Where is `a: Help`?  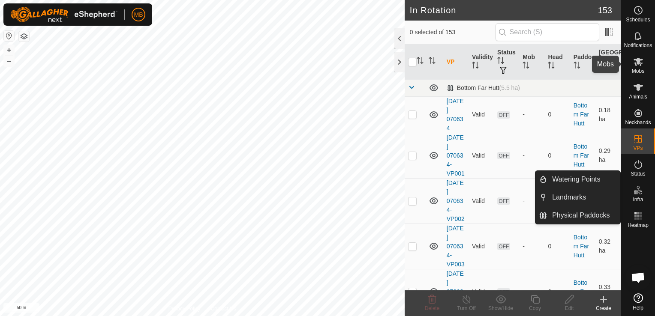
a: Help is located at coordinates (638, 302).